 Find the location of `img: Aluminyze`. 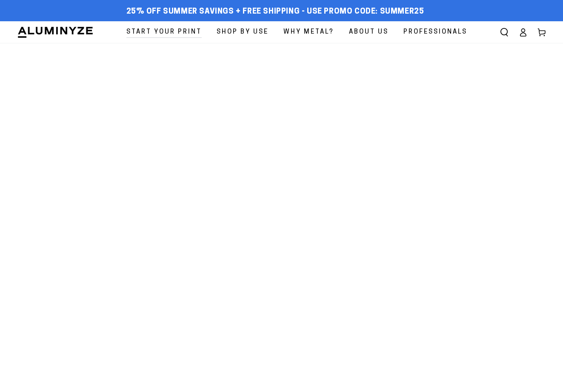

img: Aluminyze is located at coordinates (55, 32).